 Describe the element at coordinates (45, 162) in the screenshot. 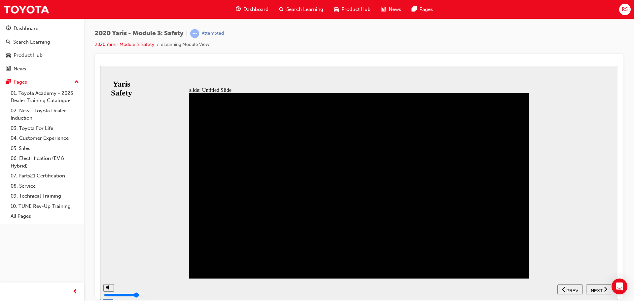

I see `a: 06. Electrification (EV & Hybrid)` at that location.